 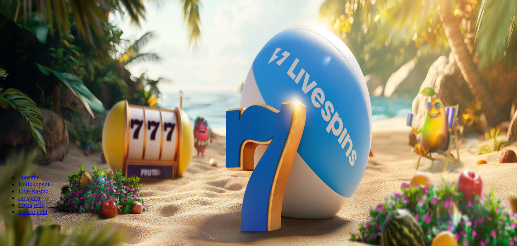 What do you see at coordinates (258, 189) in the screenshot?
I see `nav: Lobby` at bounding box center [258, 189].